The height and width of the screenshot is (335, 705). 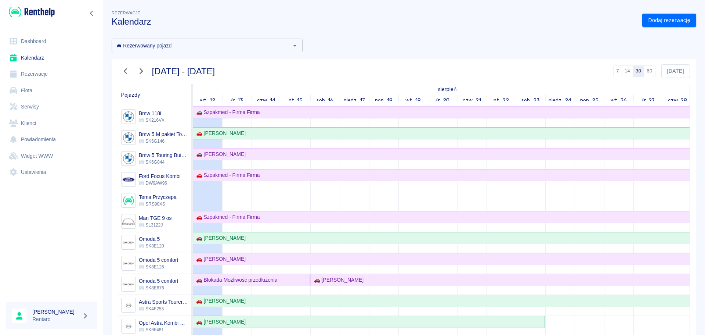 I want to click on a: Klienci, so click(x=51, y=123).